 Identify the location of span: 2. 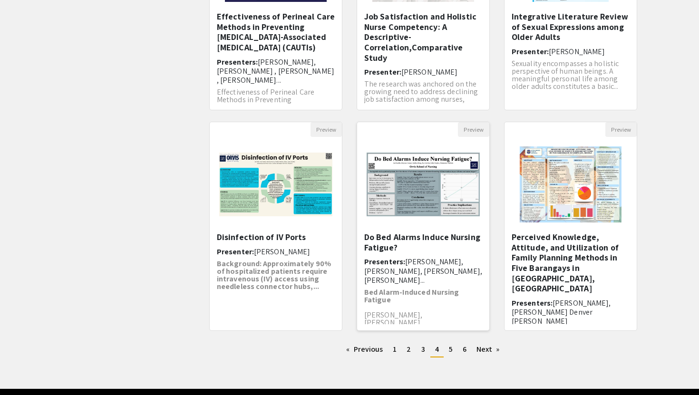
(408, 349).